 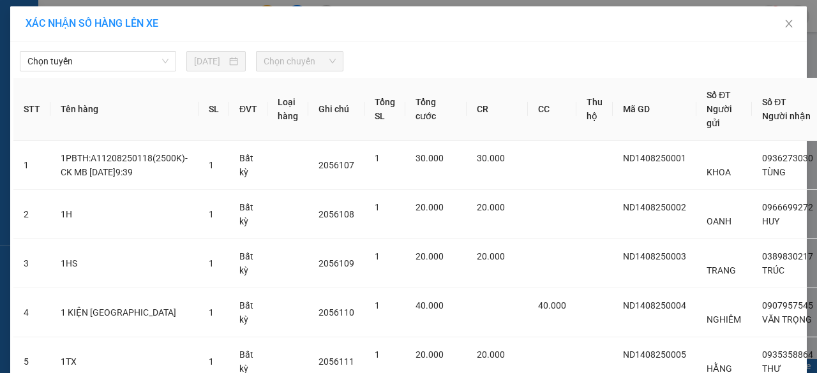 What do you see at coordinates (787, 207) in the screenshot?
I see `span: 0966699272` at bounding box center [787, 207].